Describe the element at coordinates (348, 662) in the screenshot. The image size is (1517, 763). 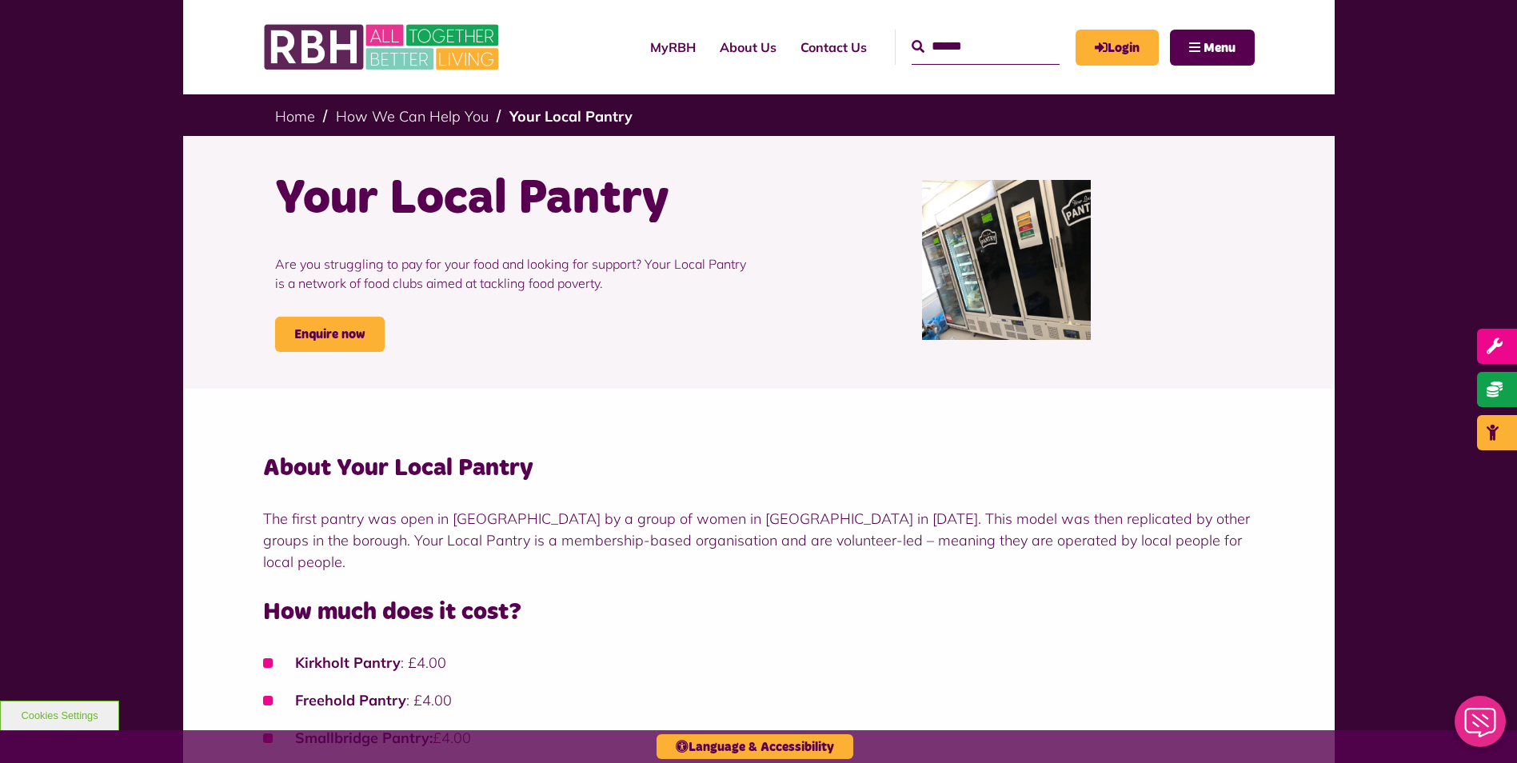
I see `strong: Kirkholt Pantry` at that location.